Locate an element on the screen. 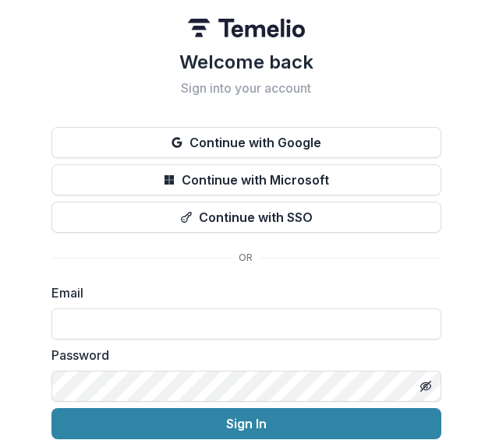  button: Toggle password visibility is located at coordinates (425, 386).